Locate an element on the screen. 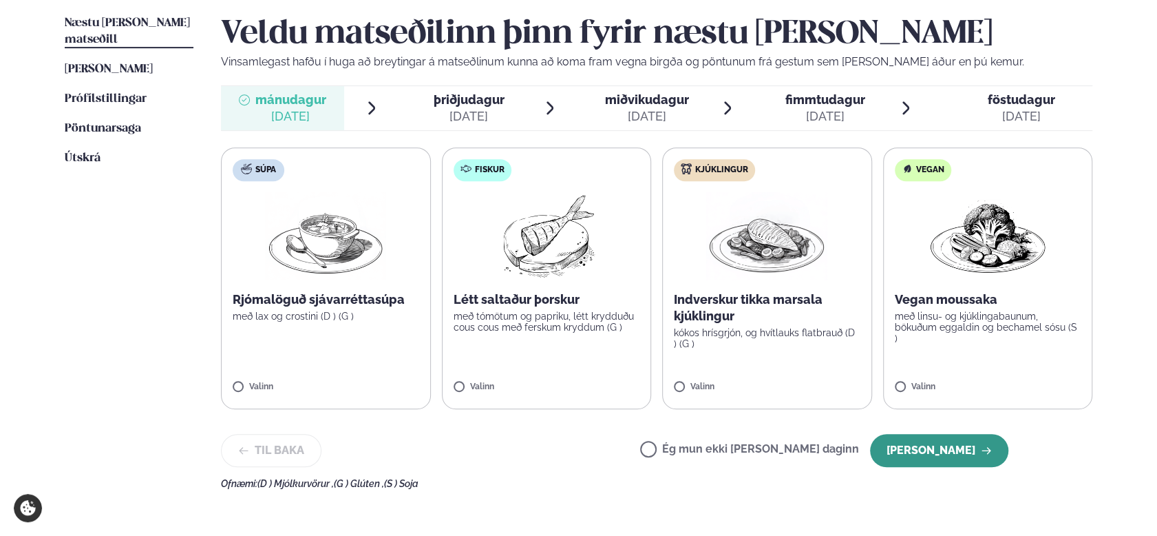  span: Pöntunarsaga is located at coordinates (103, 128).